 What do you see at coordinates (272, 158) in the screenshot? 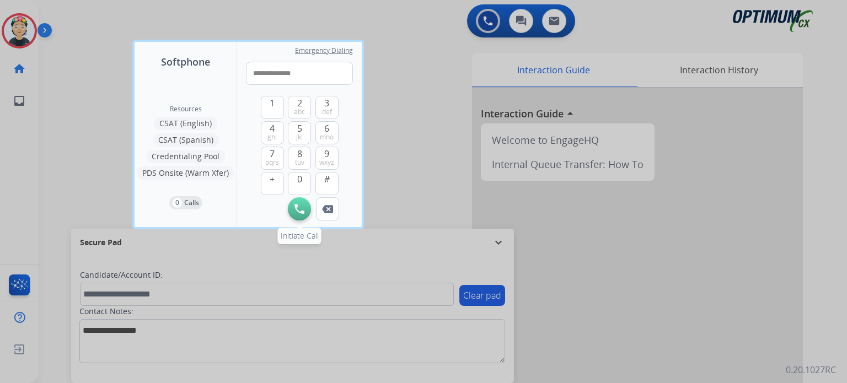
I see `button: 7pqrs` at bounding box center [272, 158].